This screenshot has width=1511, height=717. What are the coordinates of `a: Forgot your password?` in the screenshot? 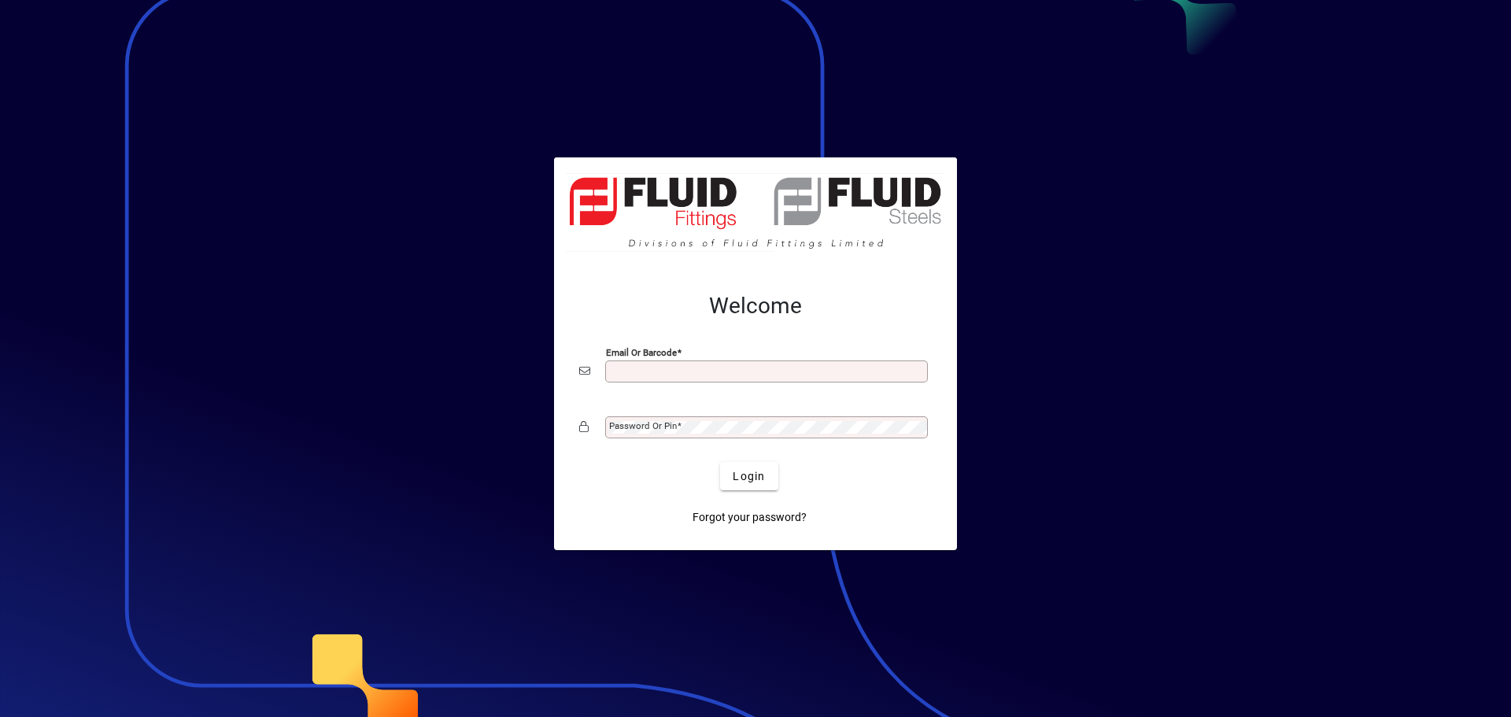 It's located at (749, 517).